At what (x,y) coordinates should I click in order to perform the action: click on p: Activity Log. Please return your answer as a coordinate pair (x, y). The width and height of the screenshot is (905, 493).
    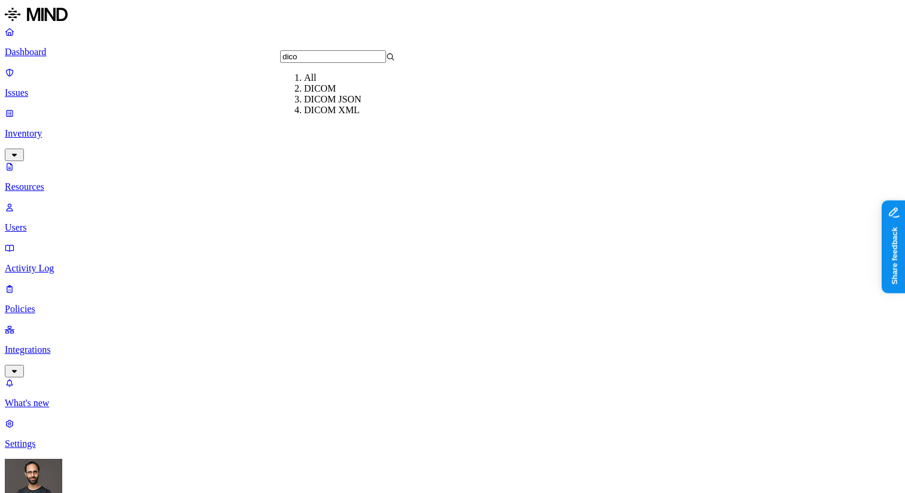
    Looking at the image, I should click on (453, 268).